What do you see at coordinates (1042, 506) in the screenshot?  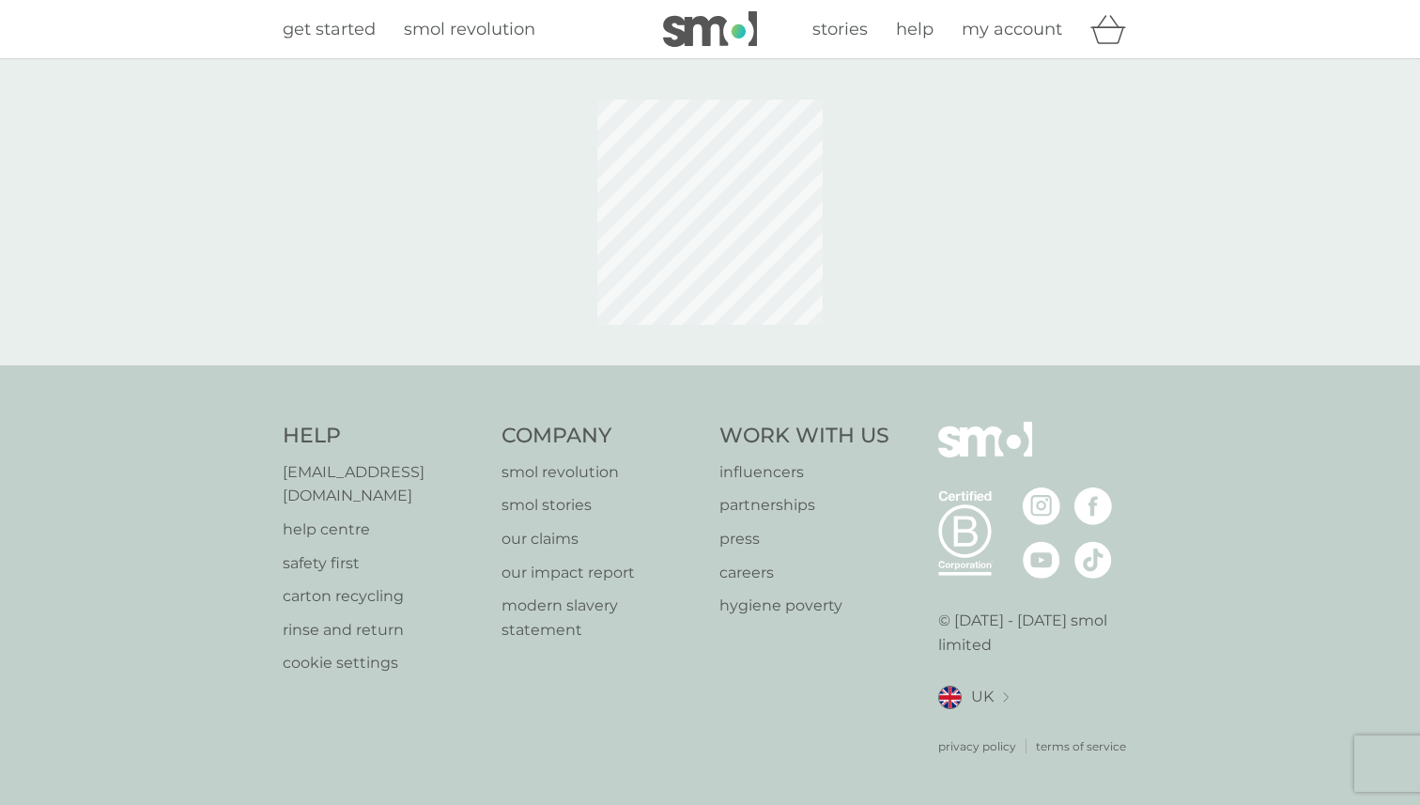 I see `img: visit the smol Instagram page` at bounding box center [1042, 506].